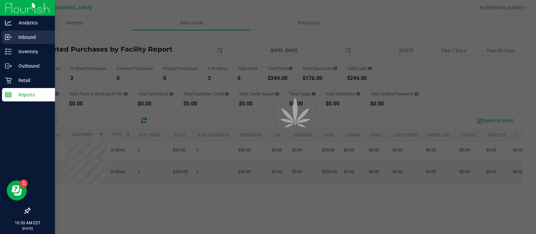 The width and height of the screenshot is (536, 234). What do you see at coordinates (32, 66) in the screenshot?
I see `p: Outbound` at bounding box center [32, 66].